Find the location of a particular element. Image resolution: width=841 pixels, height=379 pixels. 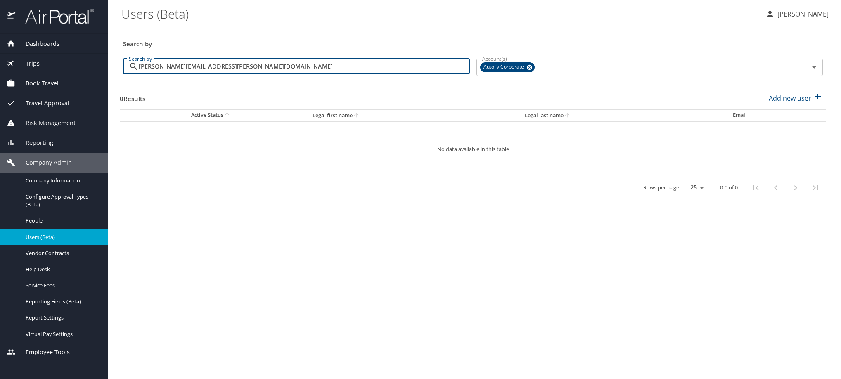

p: Add new user is located at coordinates (790, 98).